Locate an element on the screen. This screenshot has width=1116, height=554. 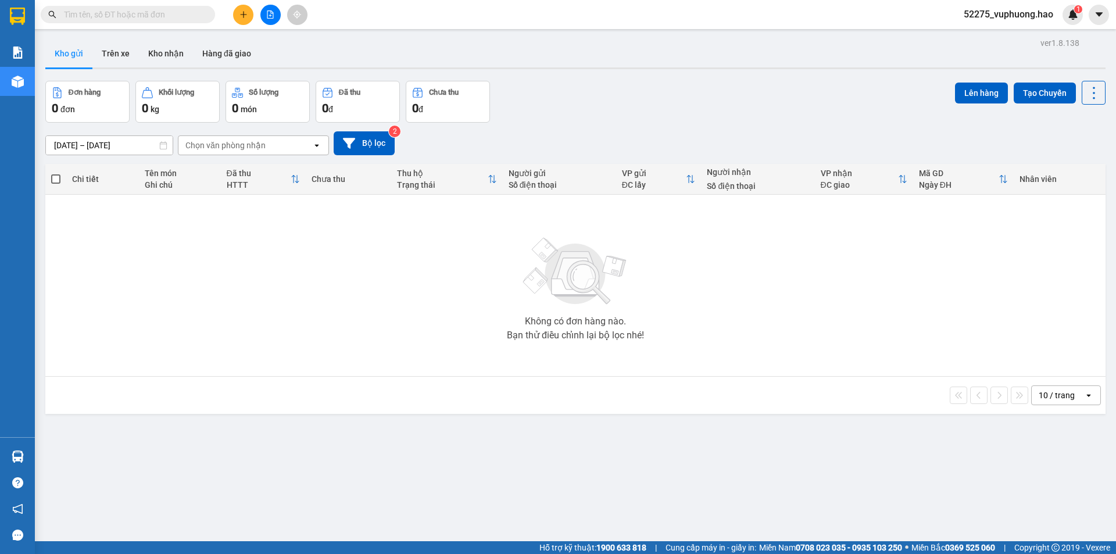
div: ver 1.8.138 is located at coordinates (1059, 43).